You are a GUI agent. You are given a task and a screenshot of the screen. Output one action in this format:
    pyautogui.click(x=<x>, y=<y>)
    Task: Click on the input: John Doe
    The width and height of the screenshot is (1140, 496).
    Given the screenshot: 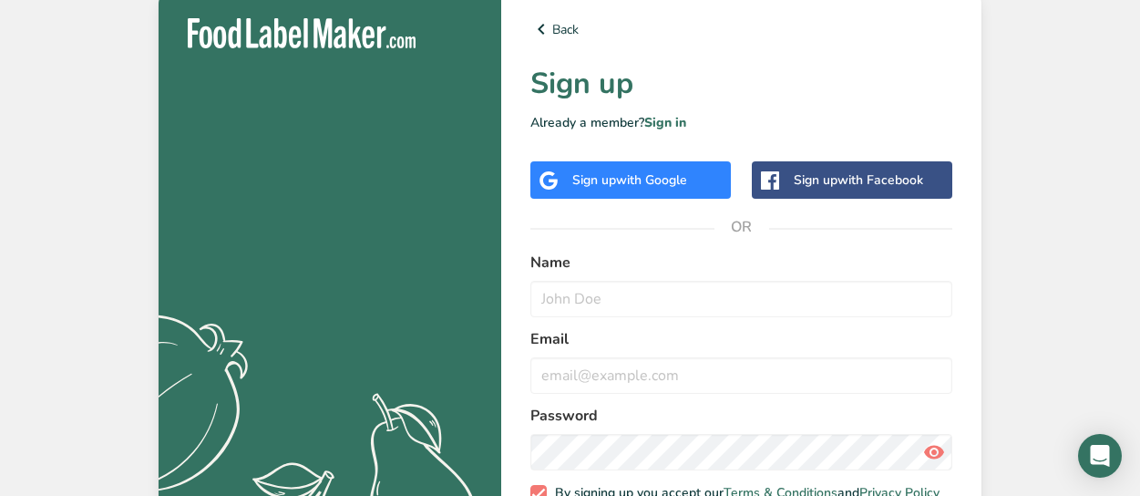 What is the action you would take?
    pyautogui.click(x=741, y=299)
    